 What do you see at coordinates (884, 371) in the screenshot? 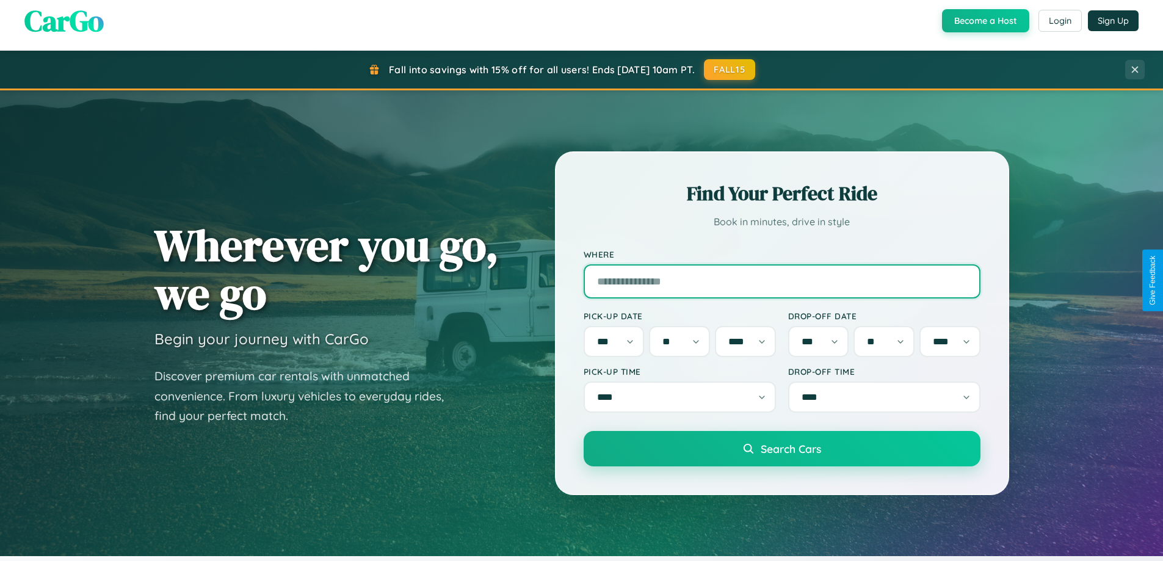
I see `label: Drop-off Time` at bounding box center [884, 371].